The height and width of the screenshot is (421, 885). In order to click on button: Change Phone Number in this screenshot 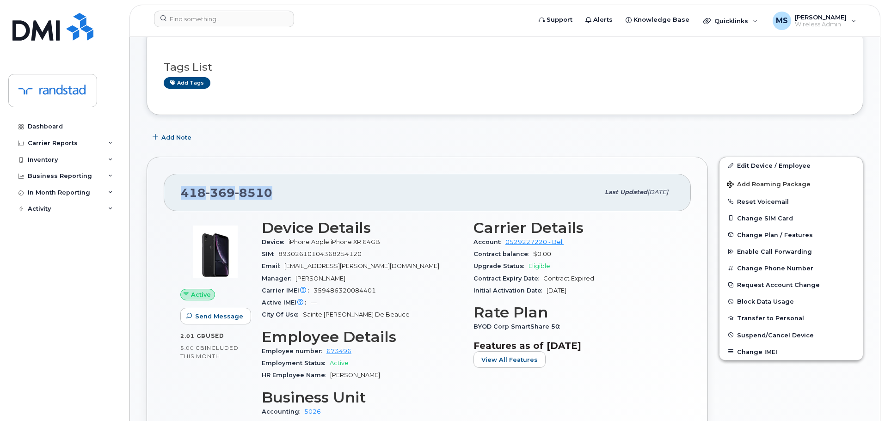, I will do `click(791, 268)`.